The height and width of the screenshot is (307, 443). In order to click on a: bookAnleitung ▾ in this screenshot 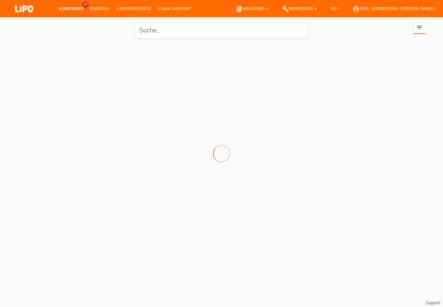, I will do `click(252, 9)`.